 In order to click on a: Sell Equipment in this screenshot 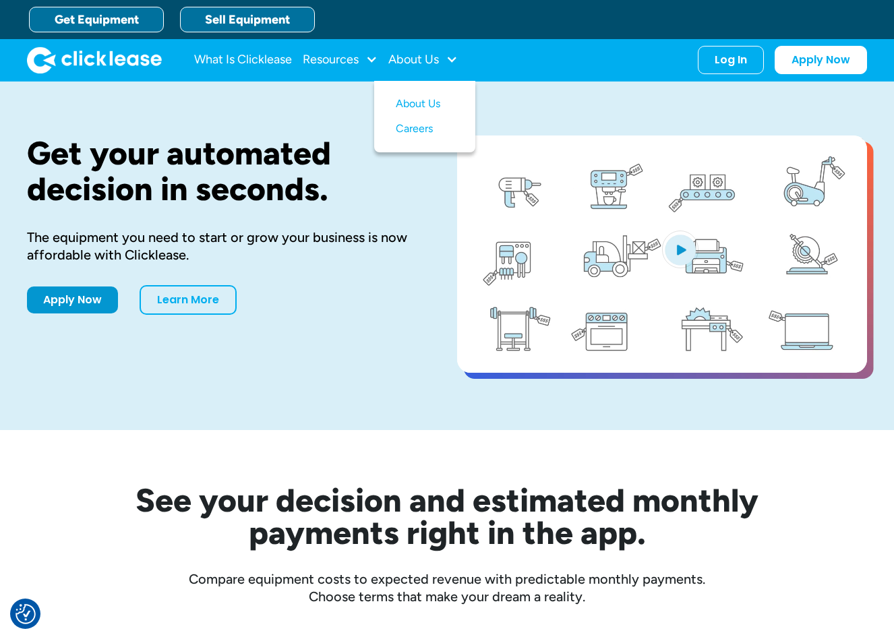, I will do `click(247, 20)`.